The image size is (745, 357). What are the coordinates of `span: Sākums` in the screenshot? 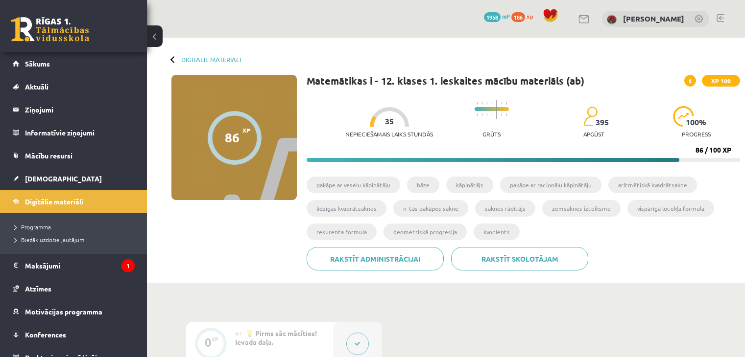 It's located at (37, 64).